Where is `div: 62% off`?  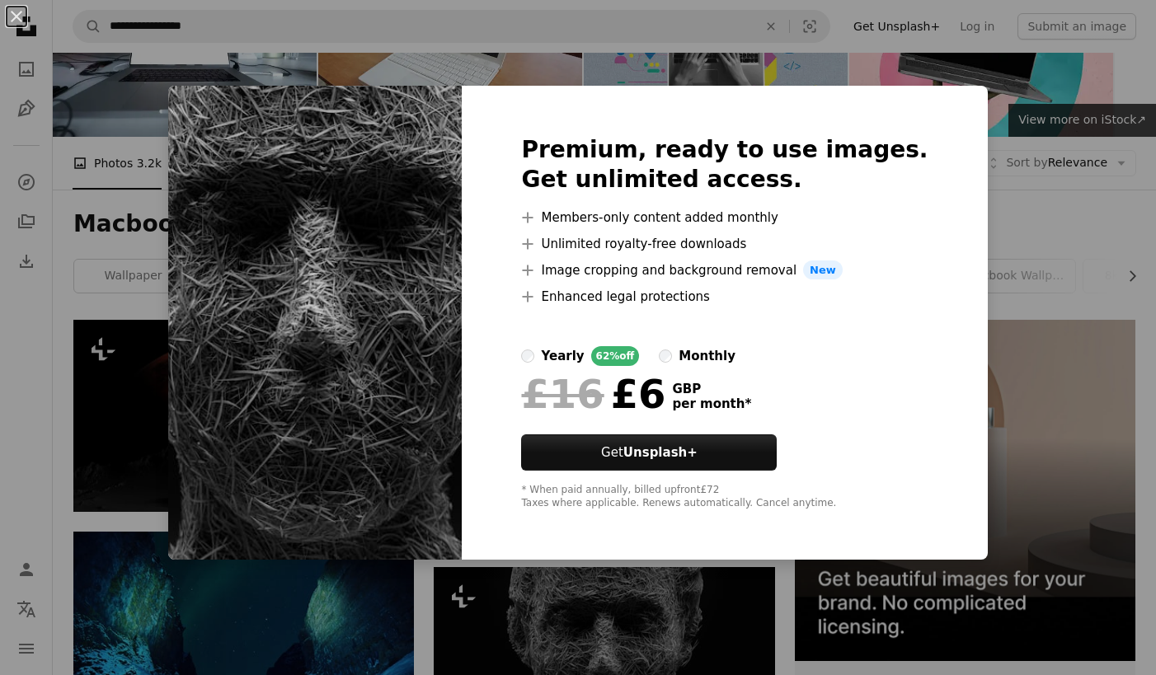 div: 62% off is located at coordinates (615, 356).